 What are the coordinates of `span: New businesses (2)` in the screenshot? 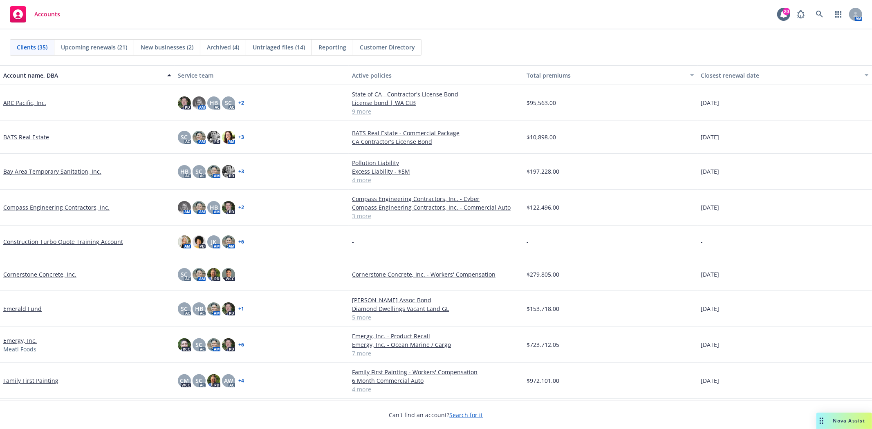 It's located at (167, 47).